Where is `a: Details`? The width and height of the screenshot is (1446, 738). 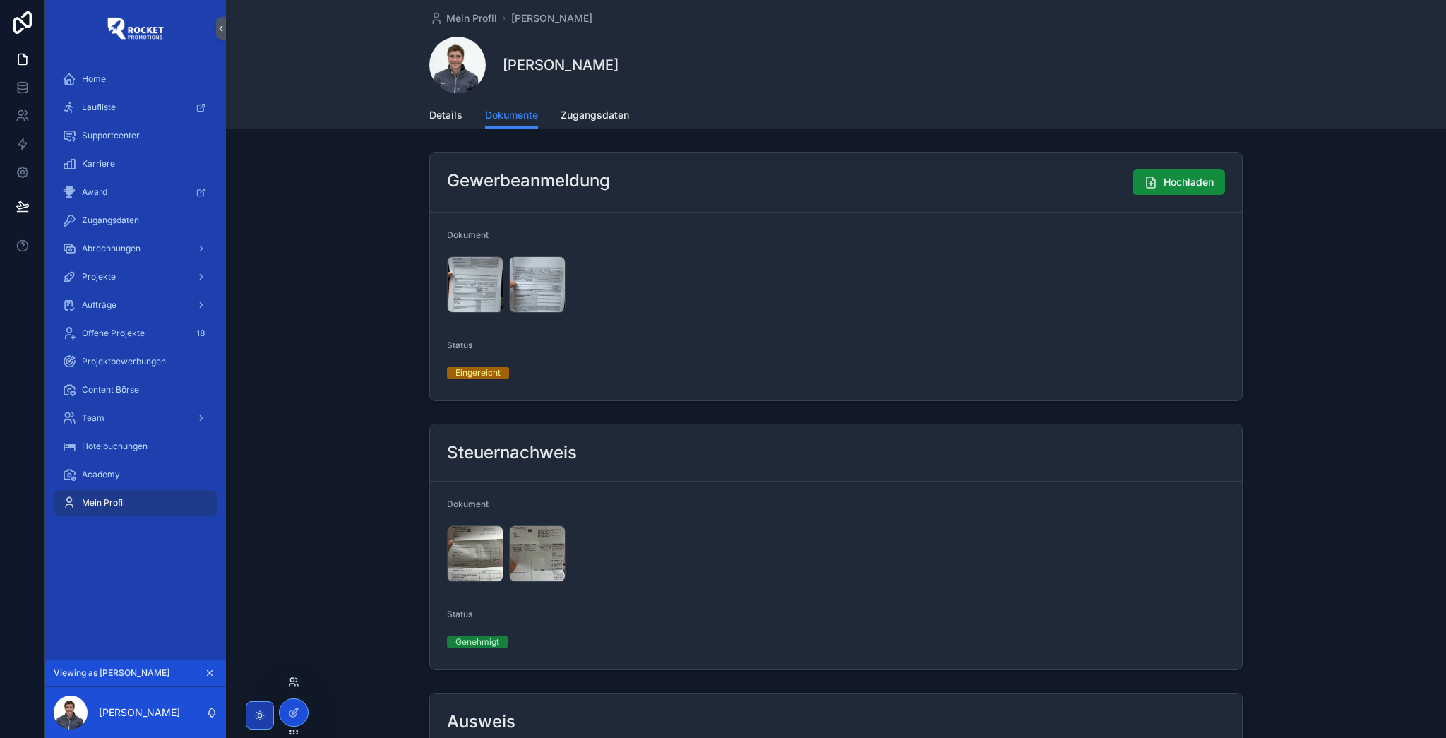 a: Details is located at coordinates (446, 117).